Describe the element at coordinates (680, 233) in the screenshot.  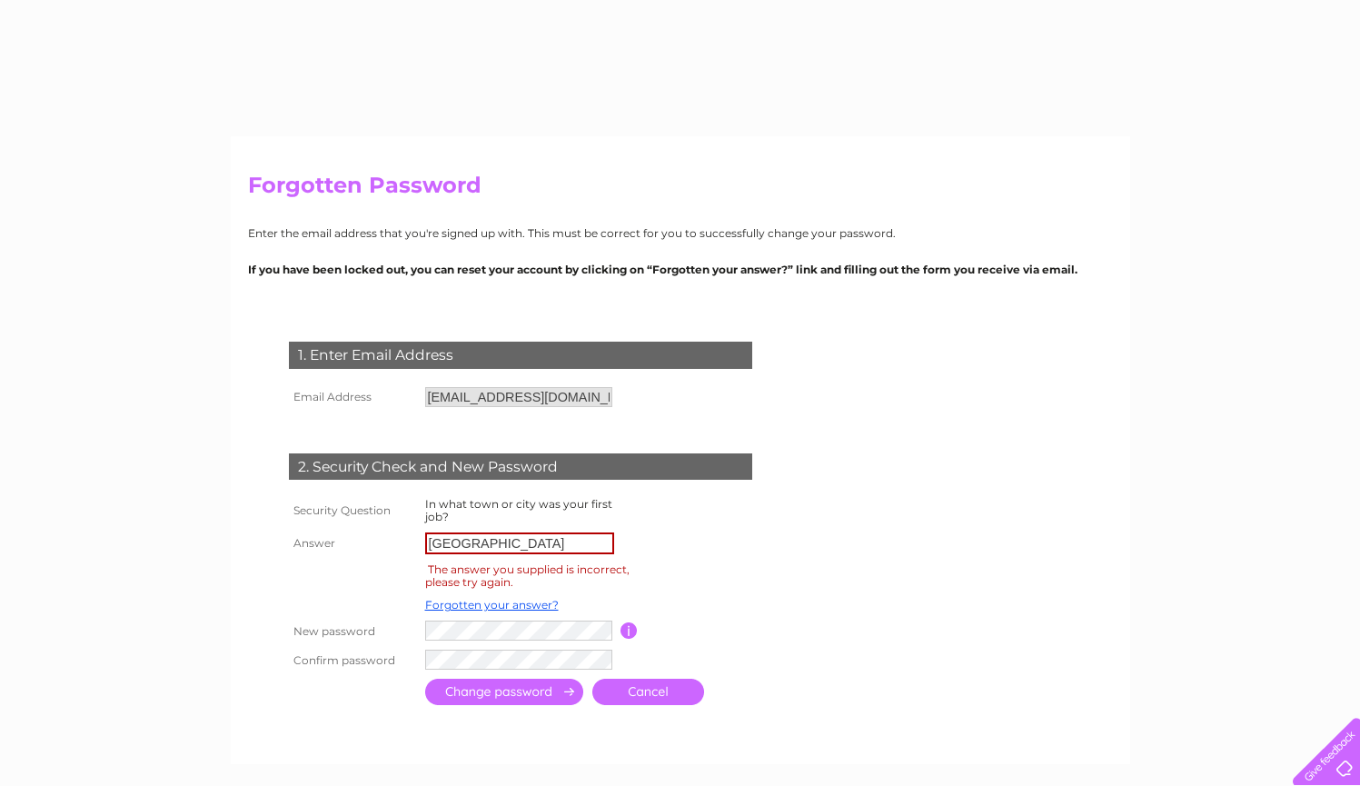
I see `p: Enter the email address that you're signed up with. This must be correct for you to successfully ...` at that location.